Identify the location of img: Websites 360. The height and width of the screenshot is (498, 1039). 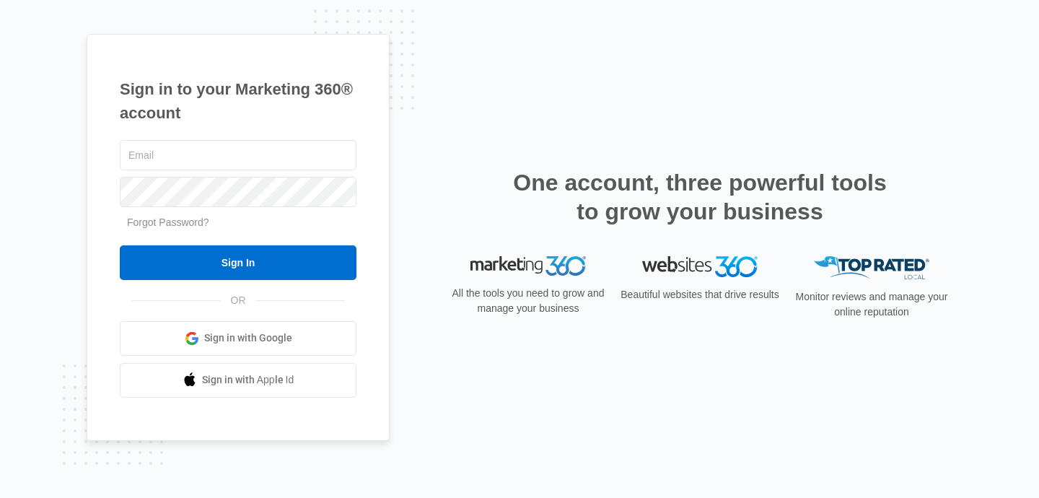
(700, 266).